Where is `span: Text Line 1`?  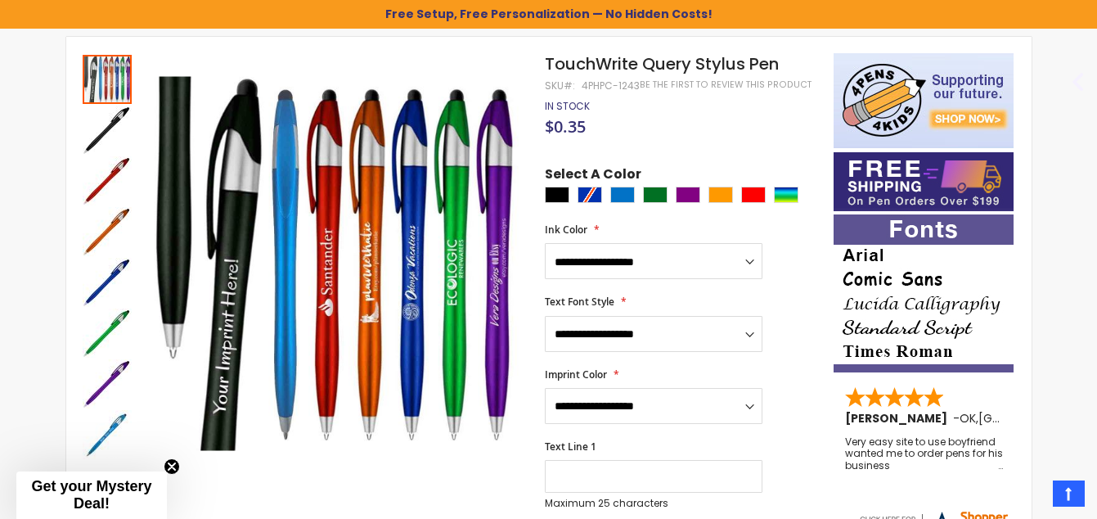 span: Text Line 1 is located at coordinates (570, 446).